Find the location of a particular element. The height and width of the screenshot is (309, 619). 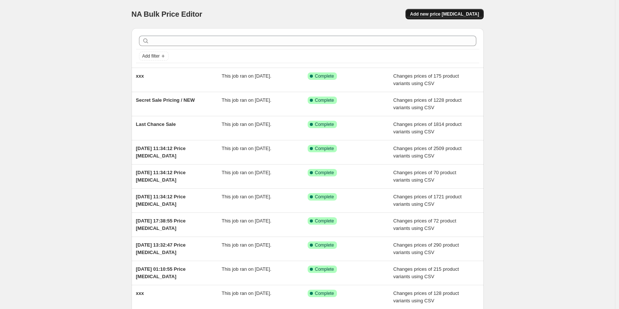

span: Add filter is located at coordinates (151, 56).